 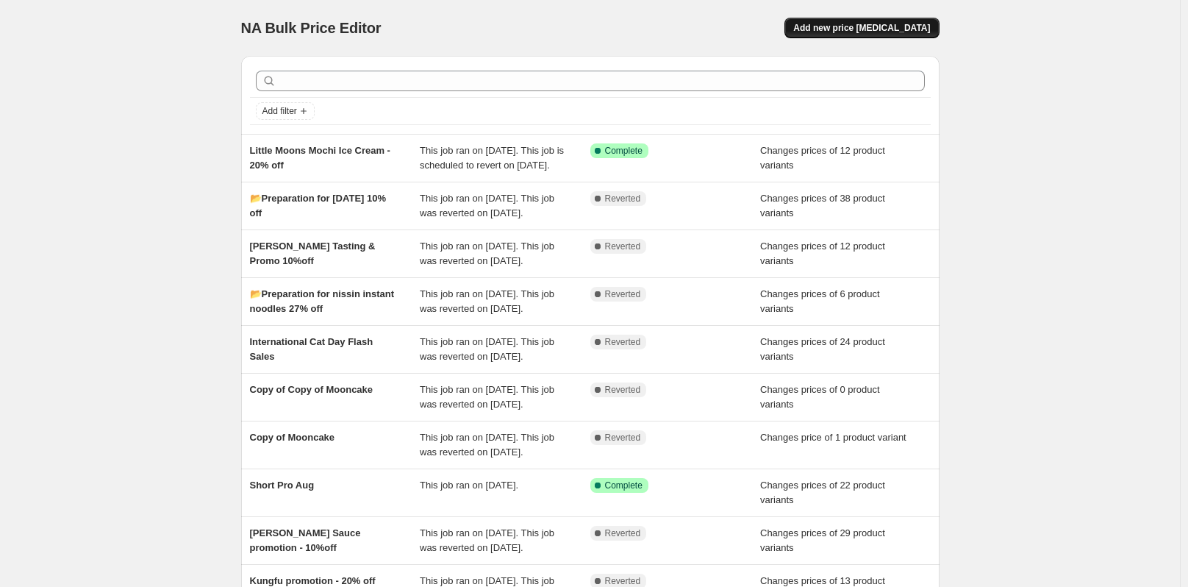 I want to click on span: Changes price of 1 product variant, so click(x=833, y=437).